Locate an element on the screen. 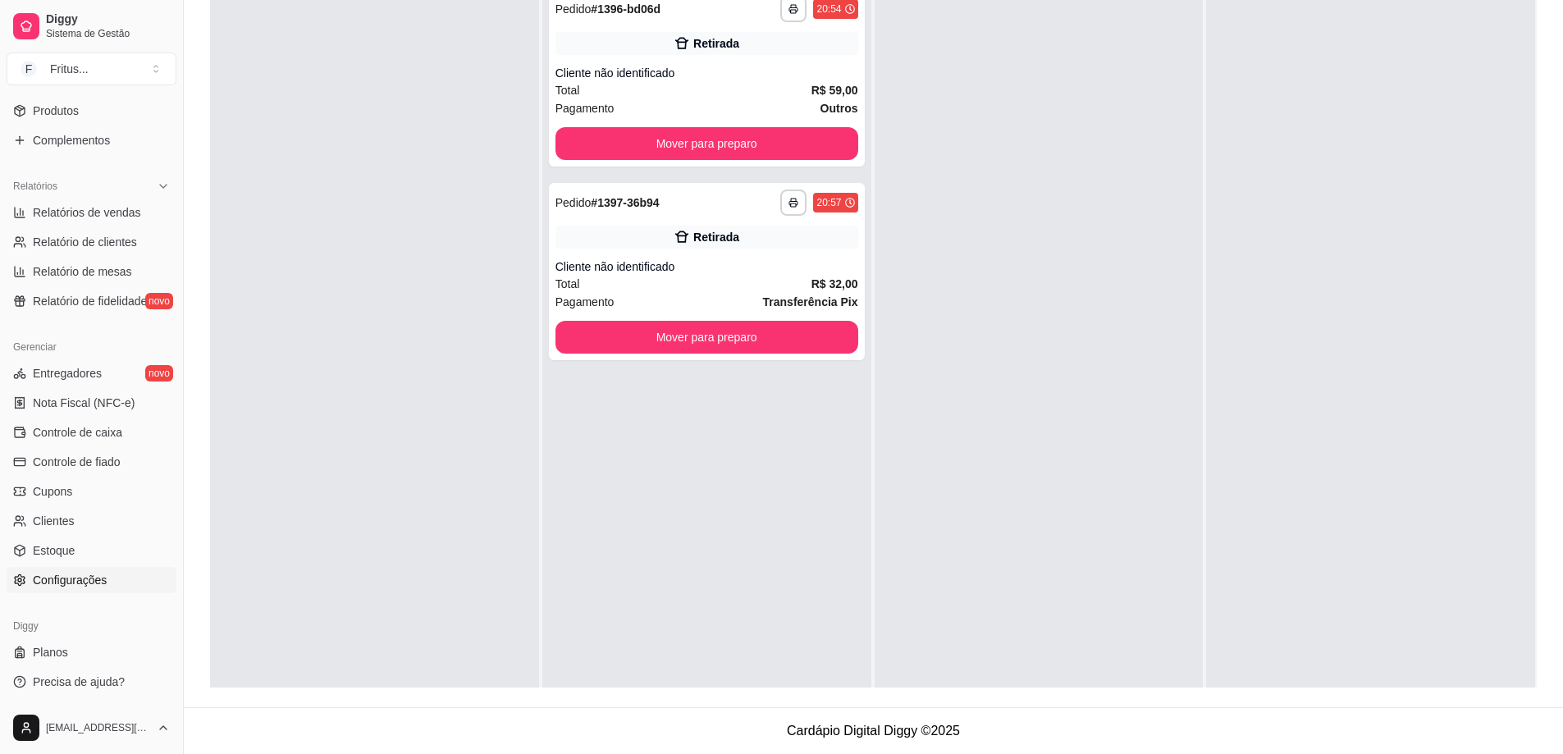 The width and height of the screenshot is (1563, 754). span: Configurações is located at coordinates (70, 580).